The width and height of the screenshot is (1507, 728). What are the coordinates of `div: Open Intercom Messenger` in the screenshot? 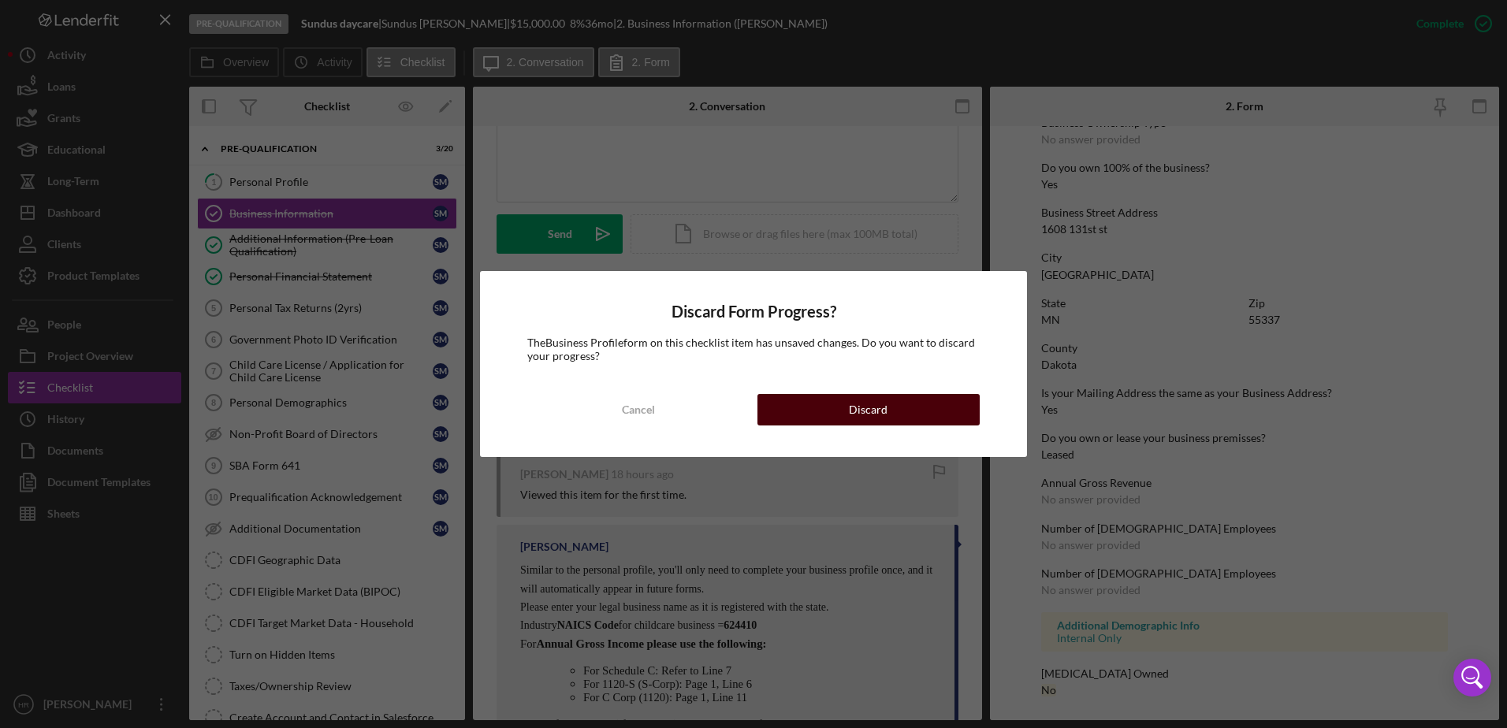 It's located at (1472, 678).